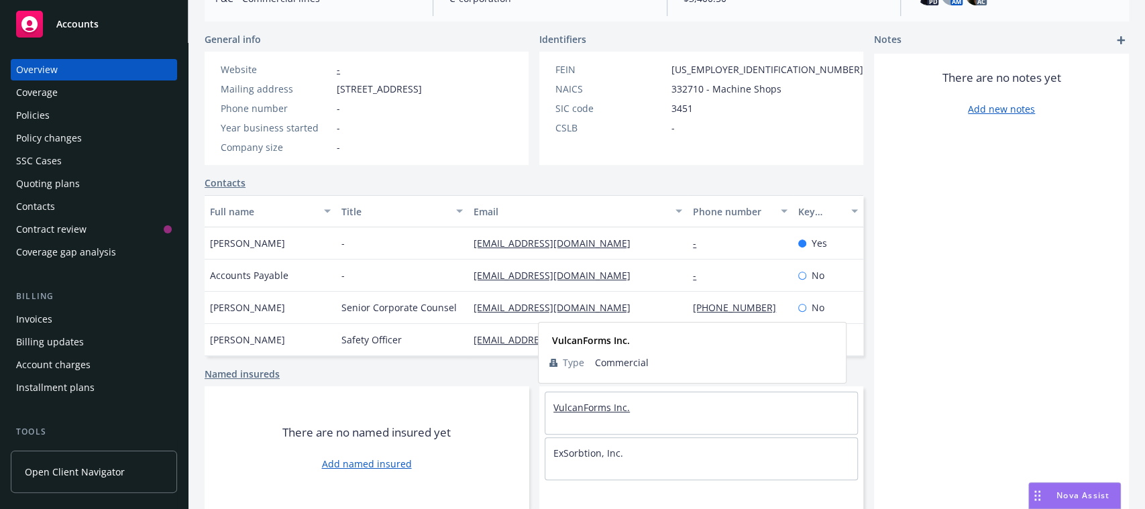 The width and height of the screenshot is (1145, 509). What do you see at coordinates (1120, 40) in the screenshot?
I see `a: add` at bounding box center [1120, 40].